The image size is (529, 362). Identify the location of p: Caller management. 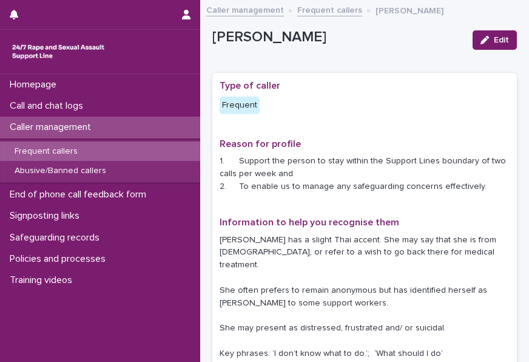
(53, 127).